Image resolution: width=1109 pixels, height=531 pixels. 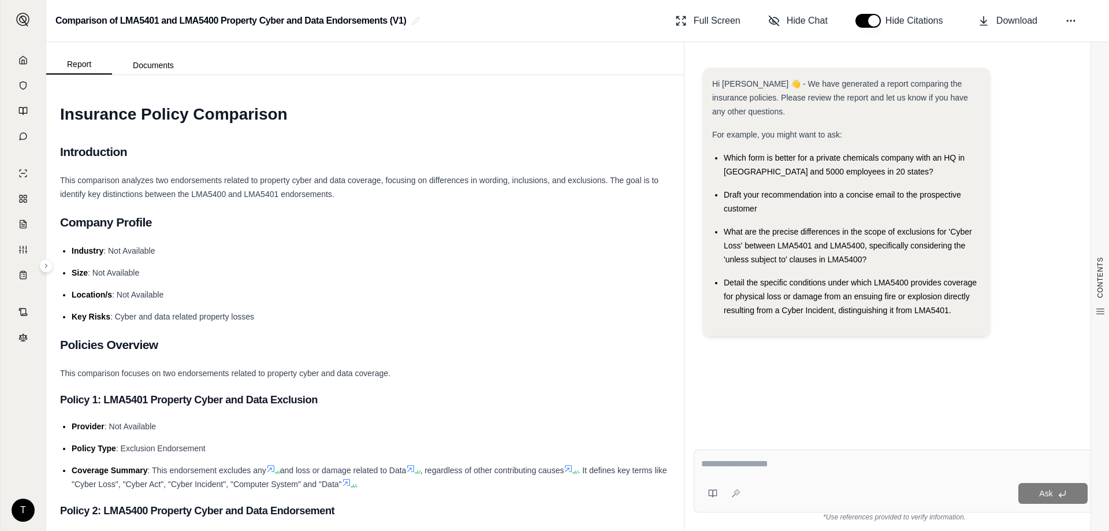 What do you see at coordinates (207, 470) in the screenshot?
I see `span: : This endorsement excludes any` at bounding box center [207, 470].